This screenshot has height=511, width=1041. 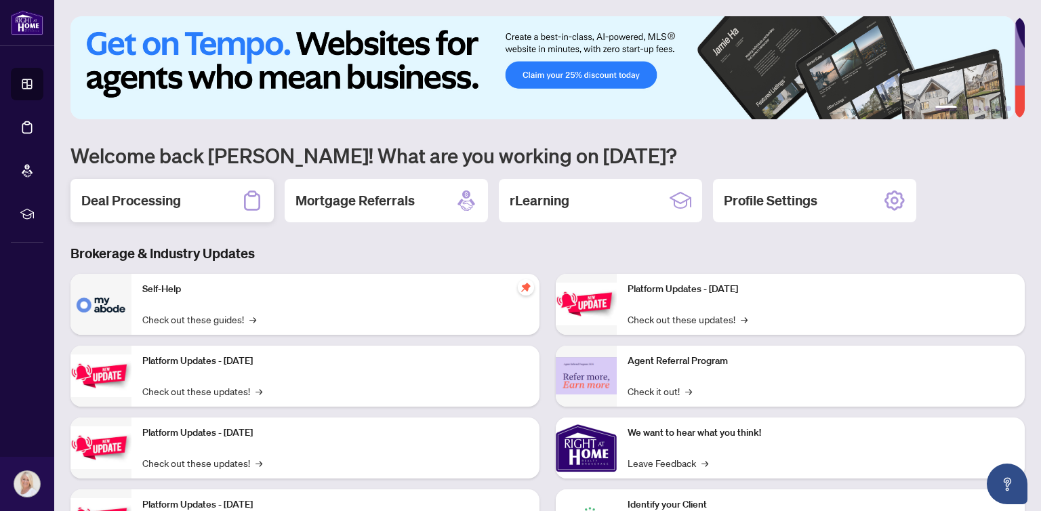 What do you see at coordinates (548, 254) in the screenshot?
I see `h3: Brokerage & Industry Updates` at bounding box center [548, 254].